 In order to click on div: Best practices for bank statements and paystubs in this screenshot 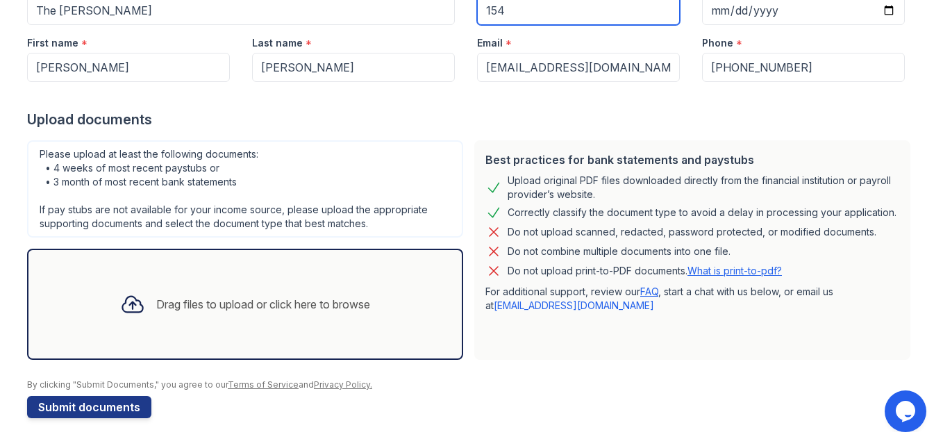, I will do `click(693, 160)`.